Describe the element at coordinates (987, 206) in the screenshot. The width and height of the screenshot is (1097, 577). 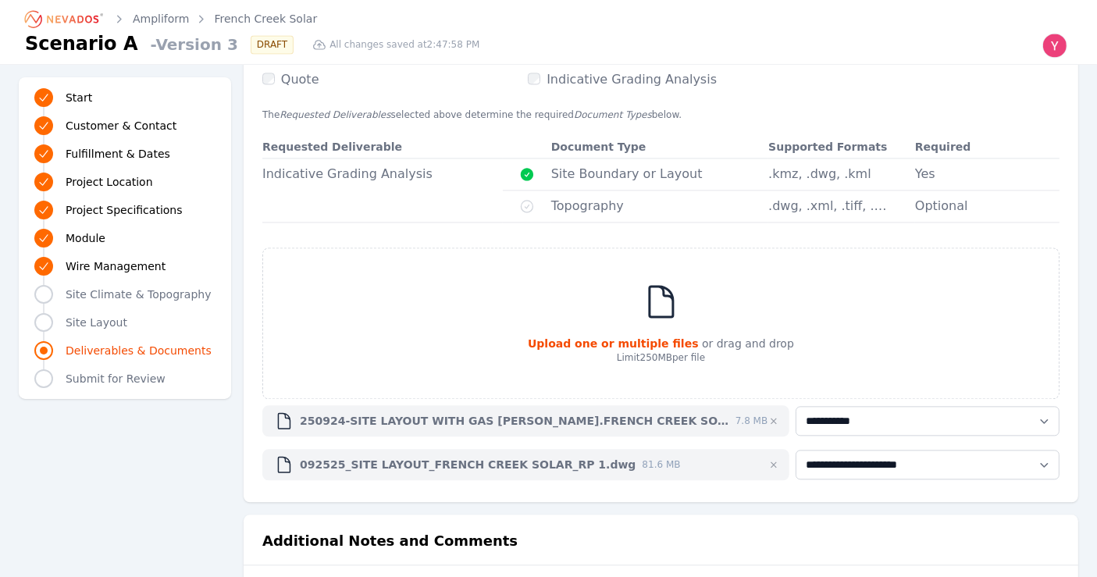
I see `td: Optional` at that location.